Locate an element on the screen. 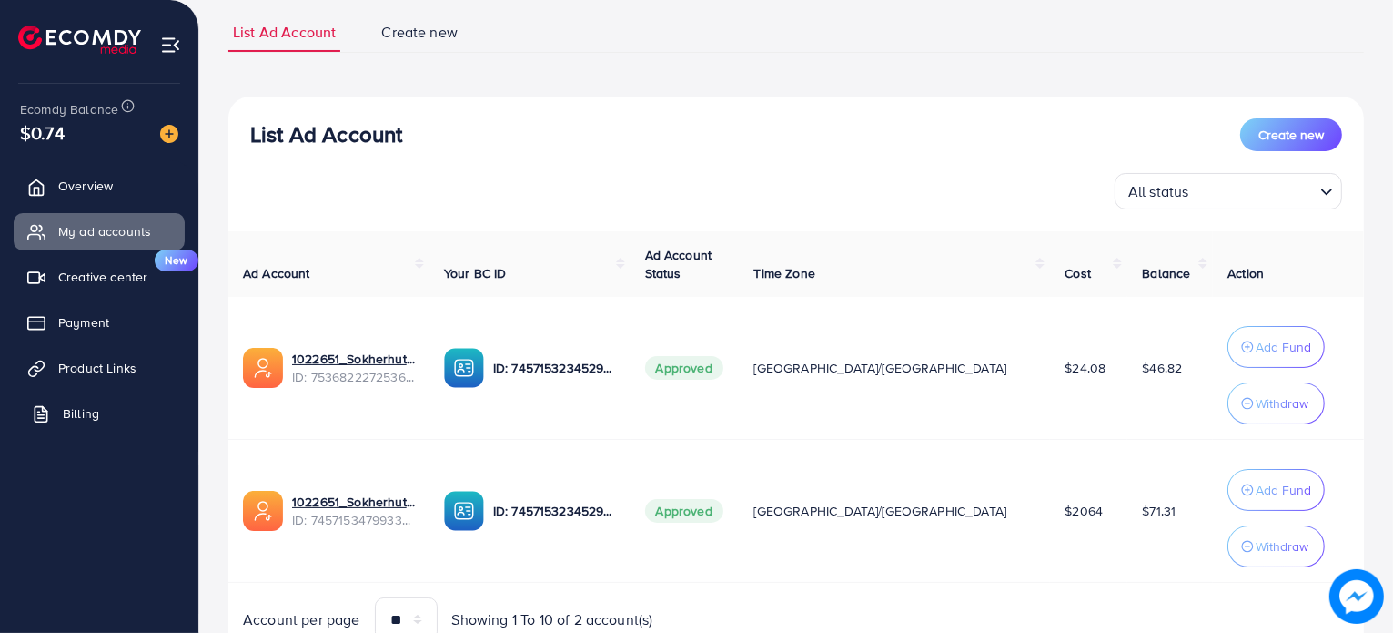 This screenshot has height=633, width=1393. span: Creative center is located at coordinates (103, 277).